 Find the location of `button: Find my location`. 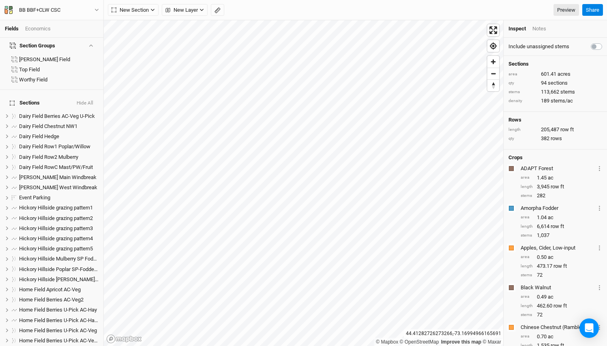

button: Find my location is located at coordinates (493, 46).